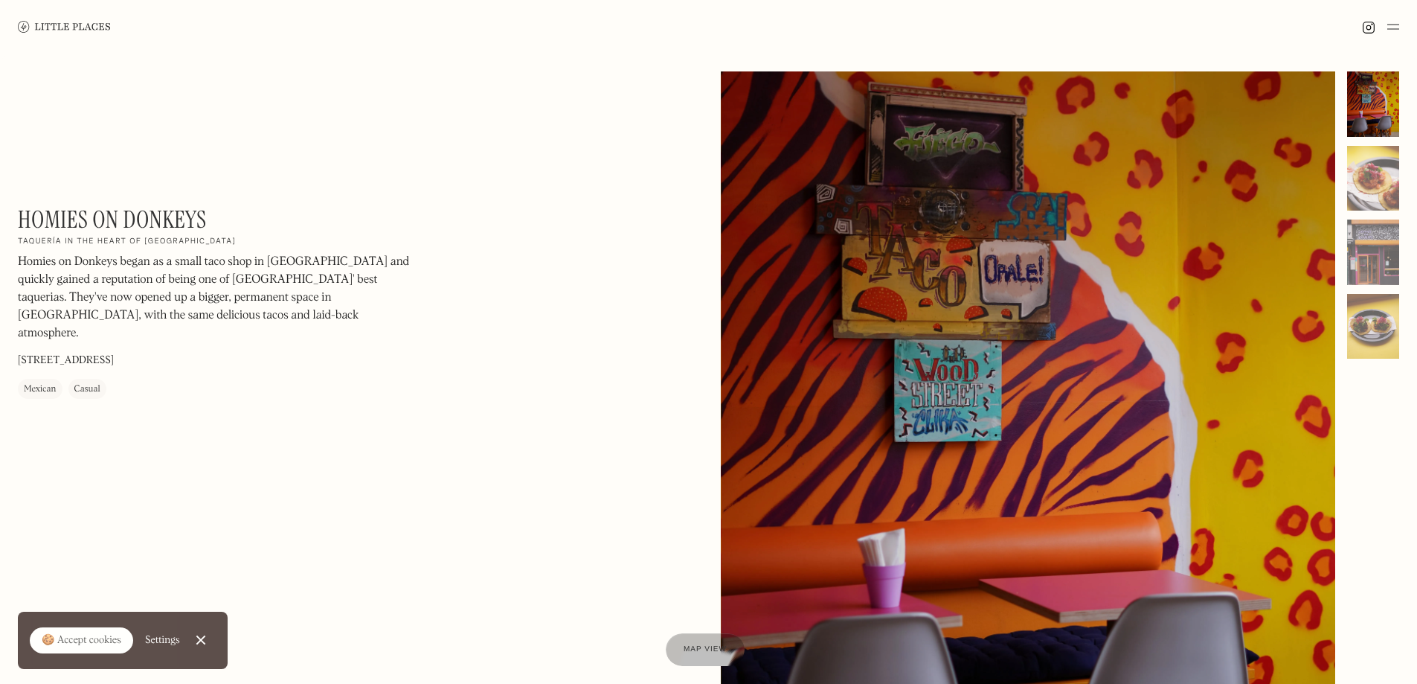  What do you see at coordinates (87, 389) in the screenshot?
I see `div: Casual` at bounding box center [87, 389].